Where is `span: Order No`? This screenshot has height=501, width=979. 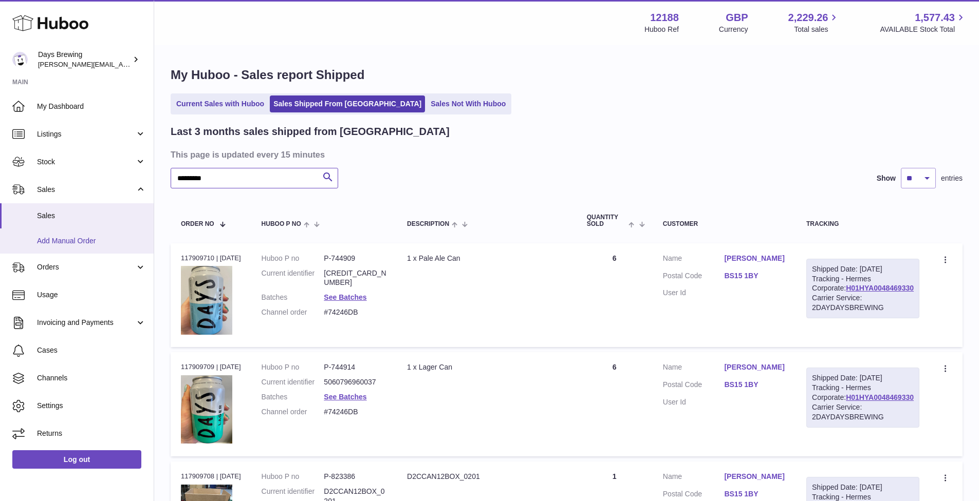 span: Order No is located at coordinates (197, 224).